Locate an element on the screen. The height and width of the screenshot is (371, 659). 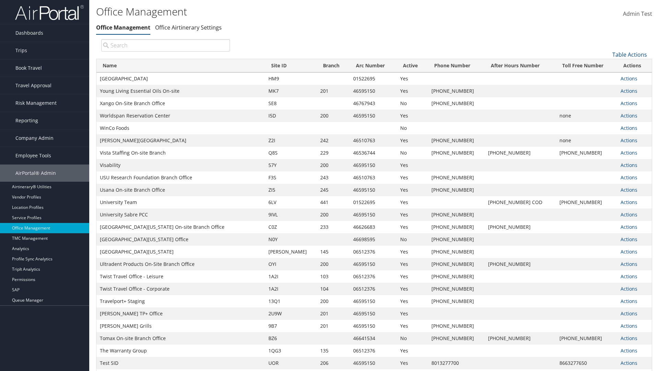
span: Book Travel is located at coordinates (29, 68).